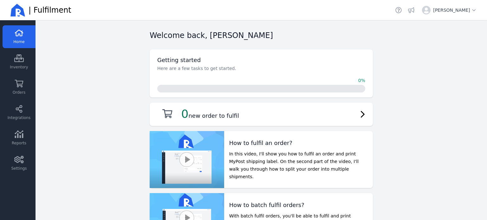  What do you see at coordinates (210, 114) in the screenshot?
I see `h2: new order to fulfil` at bounding box center [210, 114].